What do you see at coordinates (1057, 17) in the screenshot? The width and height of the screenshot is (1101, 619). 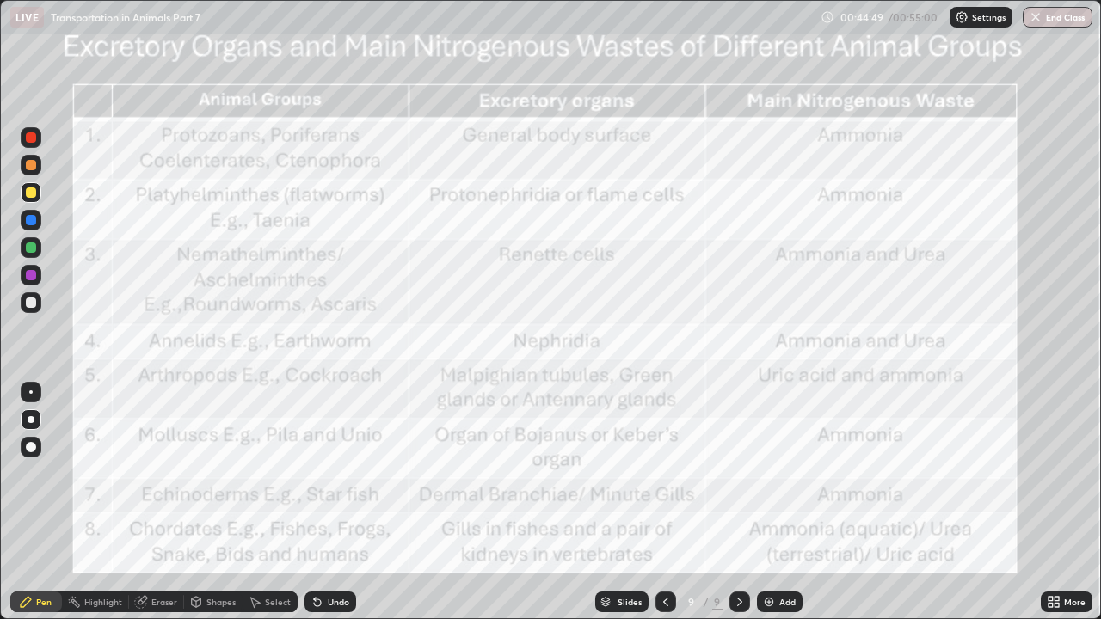 I see `button: End Class` at bounding box center [1057, 17].